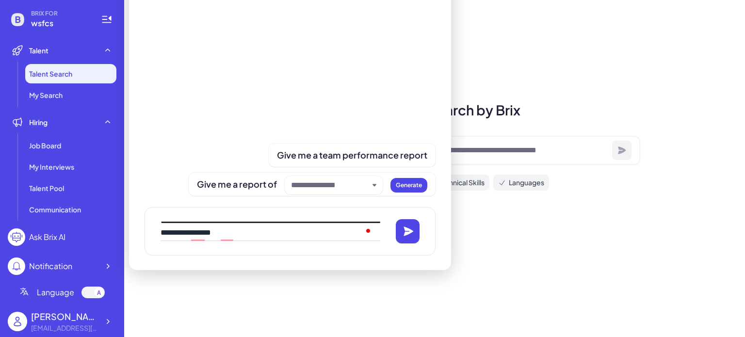 The height and width of the screenshot is (337, 745). I want to click on span: Talent Search, so click(50, 74).